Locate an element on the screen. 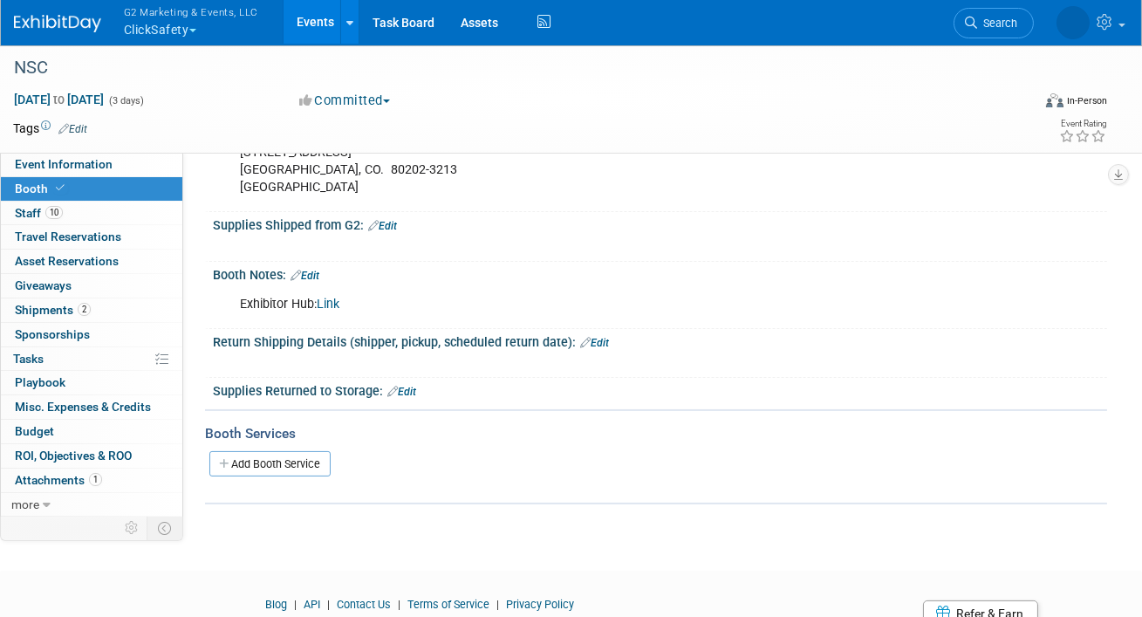 The image size is (1142, 617). span: Staff is located at coordinates (38, 213).